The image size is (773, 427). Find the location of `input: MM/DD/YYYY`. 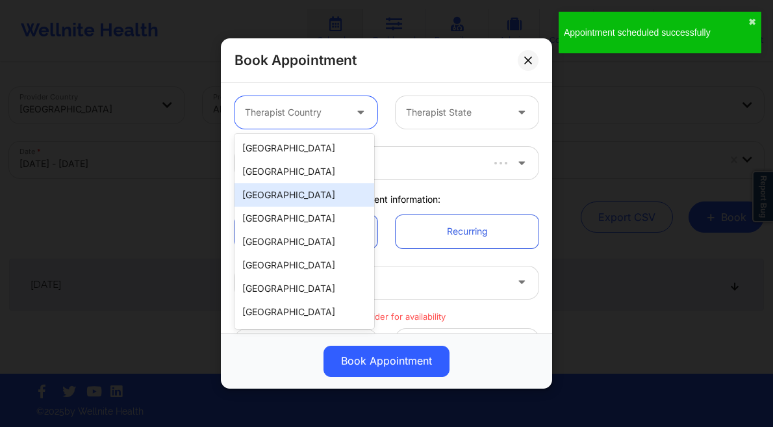

input: MM/DD/YYYY is located at coordinates (306, 345).